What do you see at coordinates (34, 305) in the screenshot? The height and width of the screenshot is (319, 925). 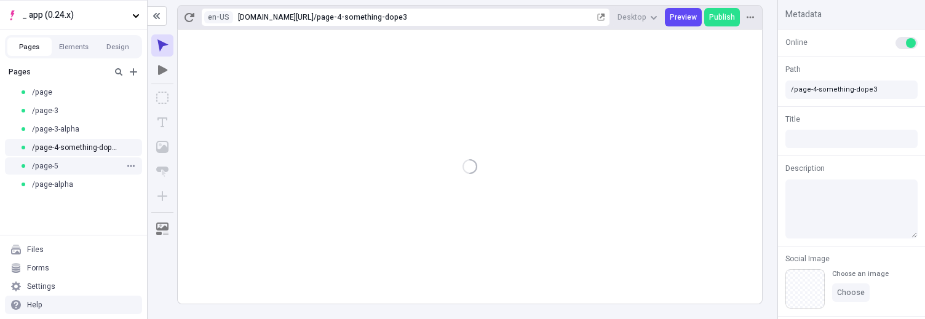 I see `div: Help` at bounding box center [34, 305].